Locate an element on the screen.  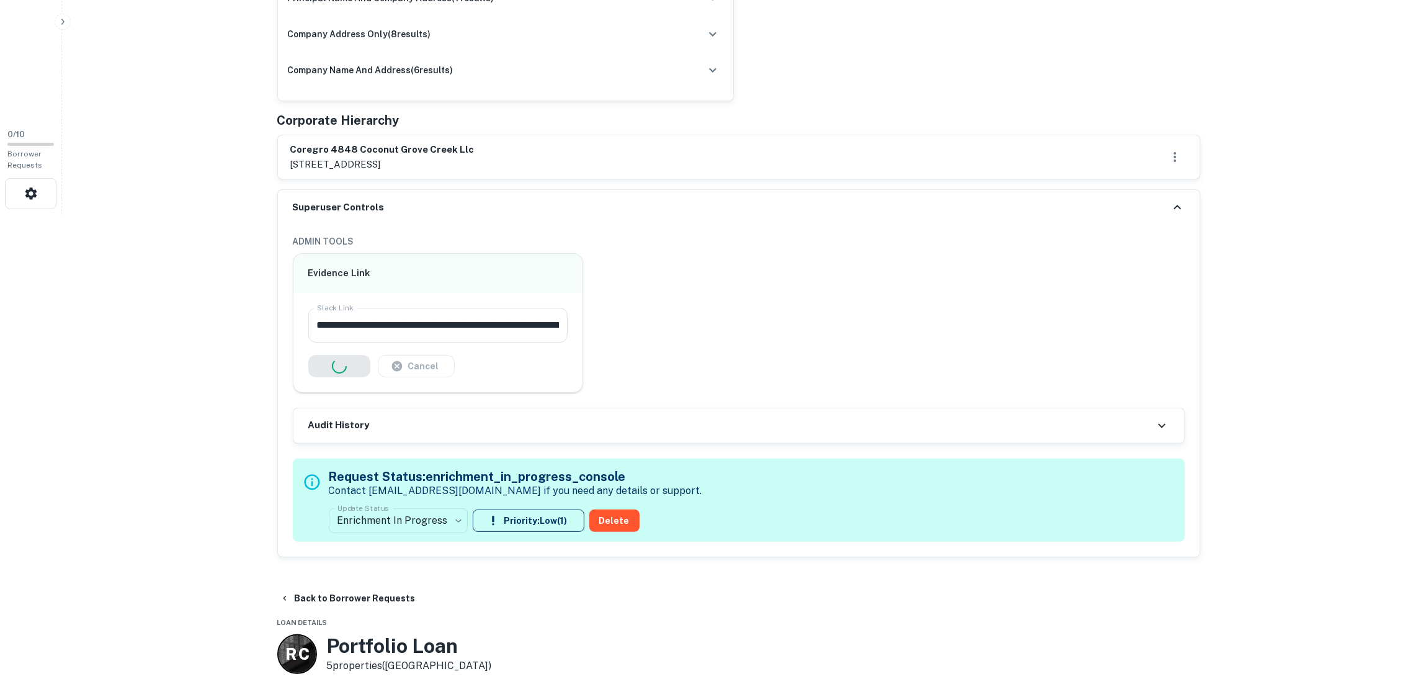
h5: Corporate Hierarchy is located at coordinates (338, 120).